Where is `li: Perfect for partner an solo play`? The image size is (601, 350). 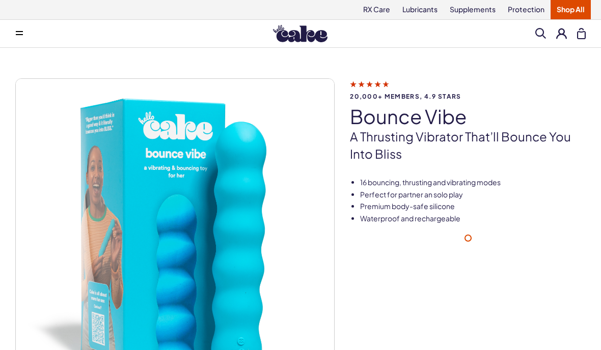 li: Perfect for partner an solo play is located at coordinates (473, 195).